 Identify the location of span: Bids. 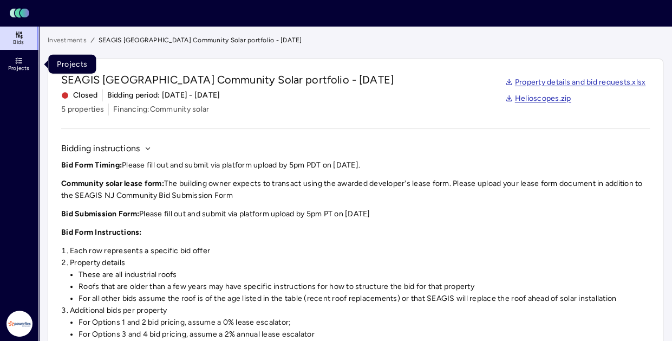
(18, 42).